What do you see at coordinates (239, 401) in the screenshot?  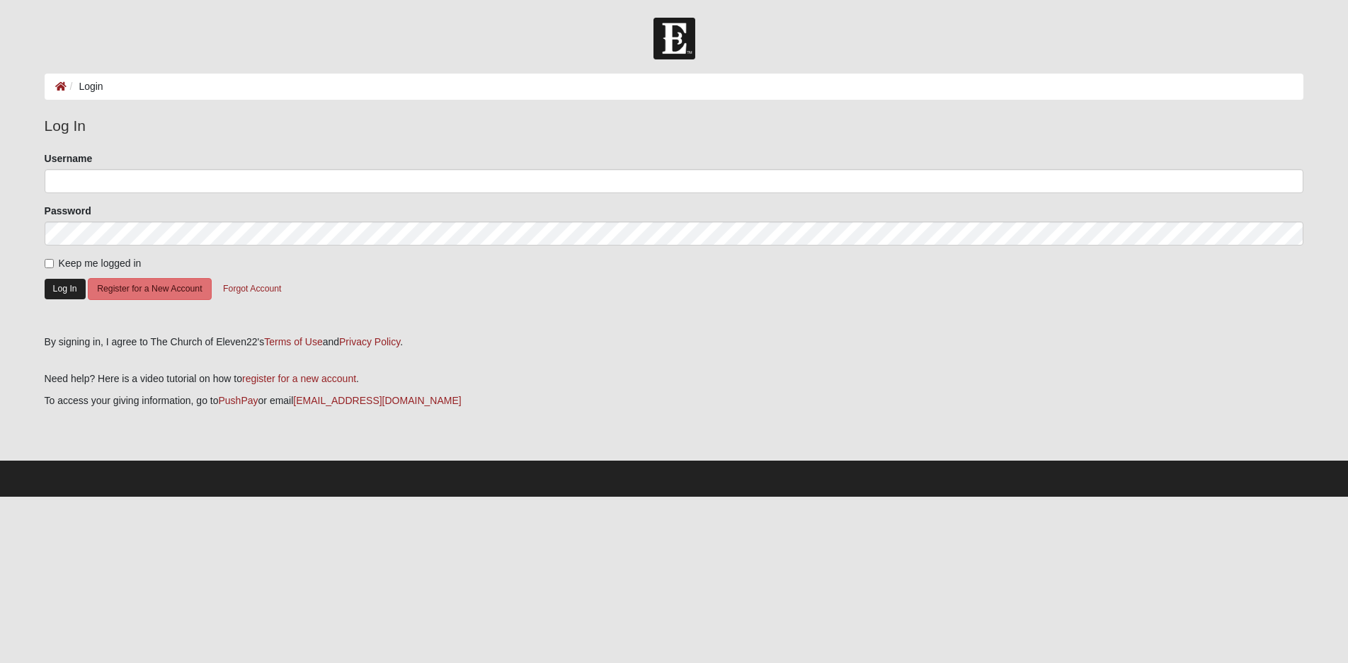 I see `a: PushPay` at bounding box center [239, 401].